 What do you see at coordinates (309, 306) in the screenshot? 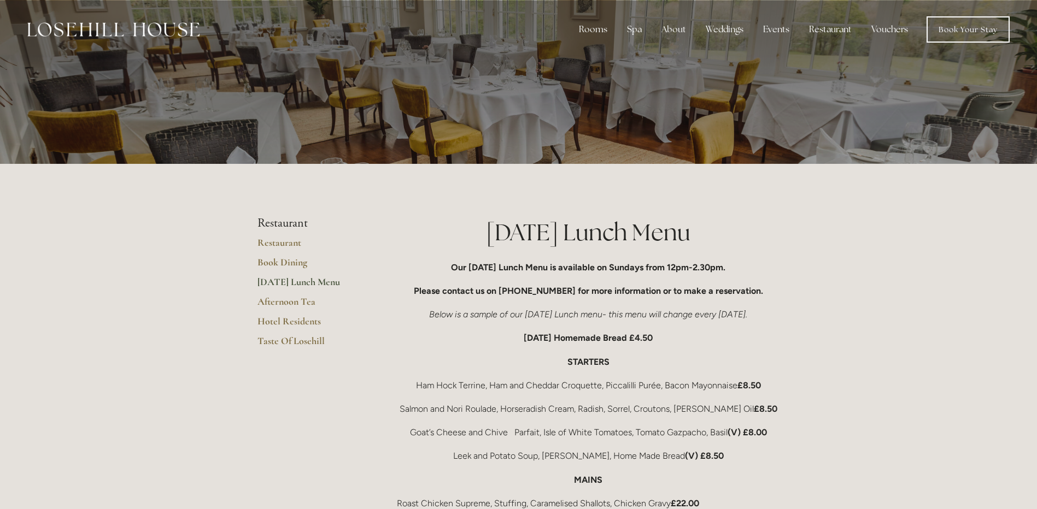
I see `a: Afternoon Tea` at bounding box center [309, 306].